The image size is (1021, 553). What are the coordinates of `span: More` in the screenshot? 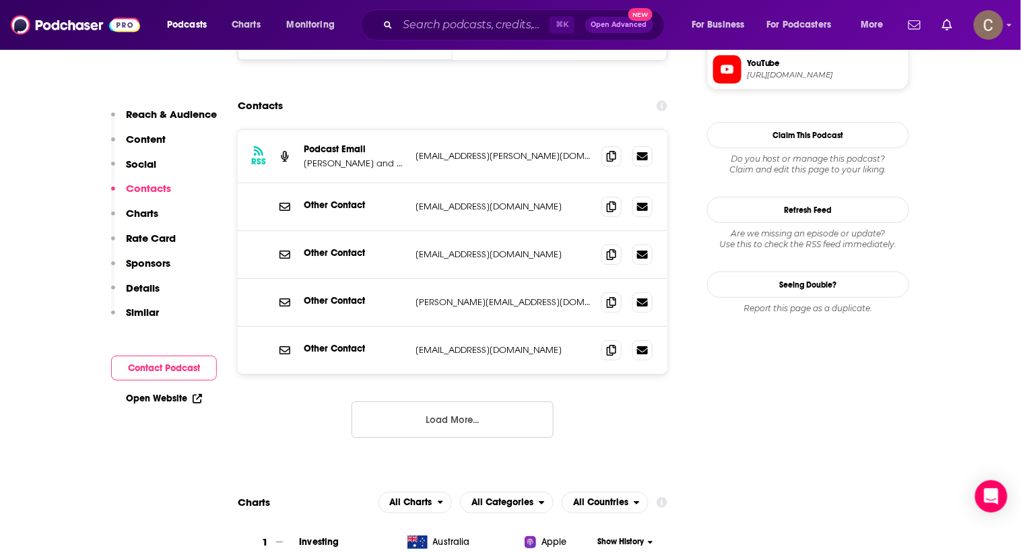 It's located at (872, 25).